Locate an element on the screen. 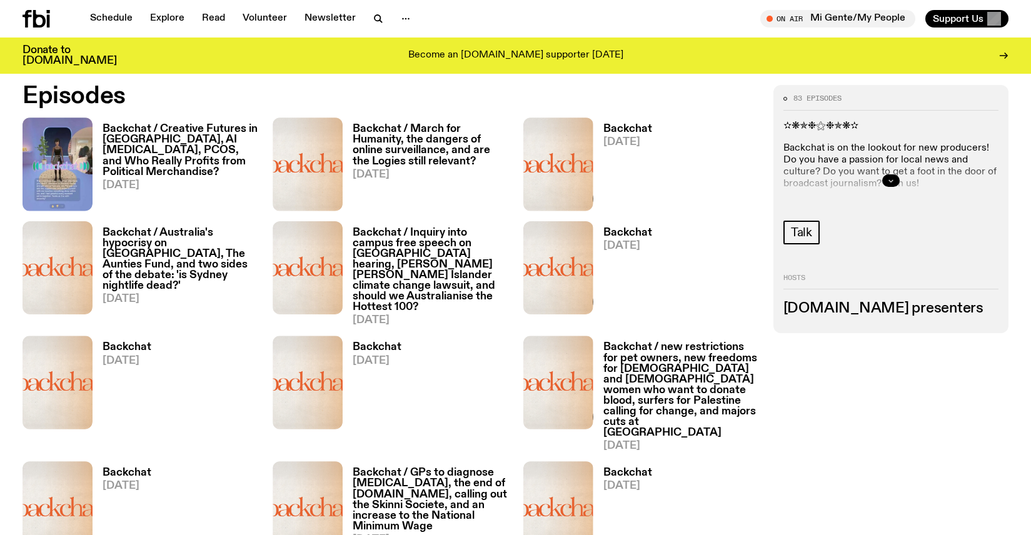 The width and height of the screenshot is (1031, 535). a: Volunteer is located at coordinates (264, 19).